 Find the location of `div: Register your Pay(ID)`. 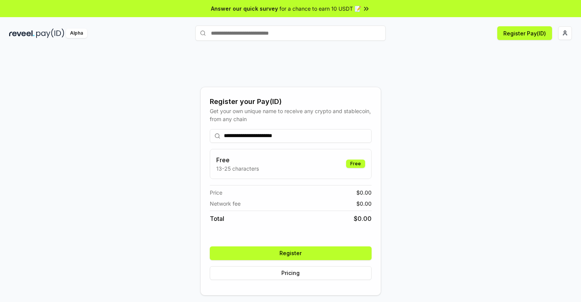

div: Register your Pay(ID) is located at coordinates (290, 102).